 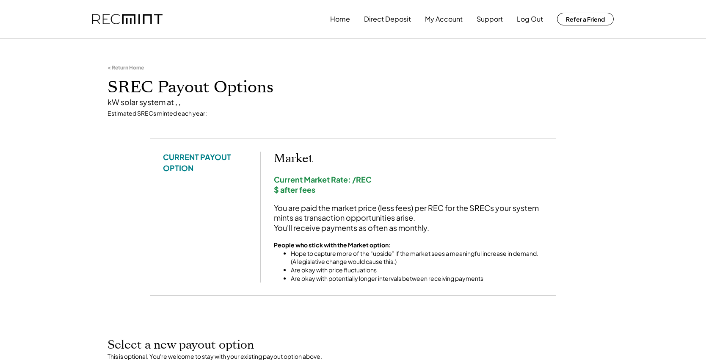 What do you see at coordinates (126, 68) in the screenshot?
I see `div: < Return Home` at bounding box center [126, 68].